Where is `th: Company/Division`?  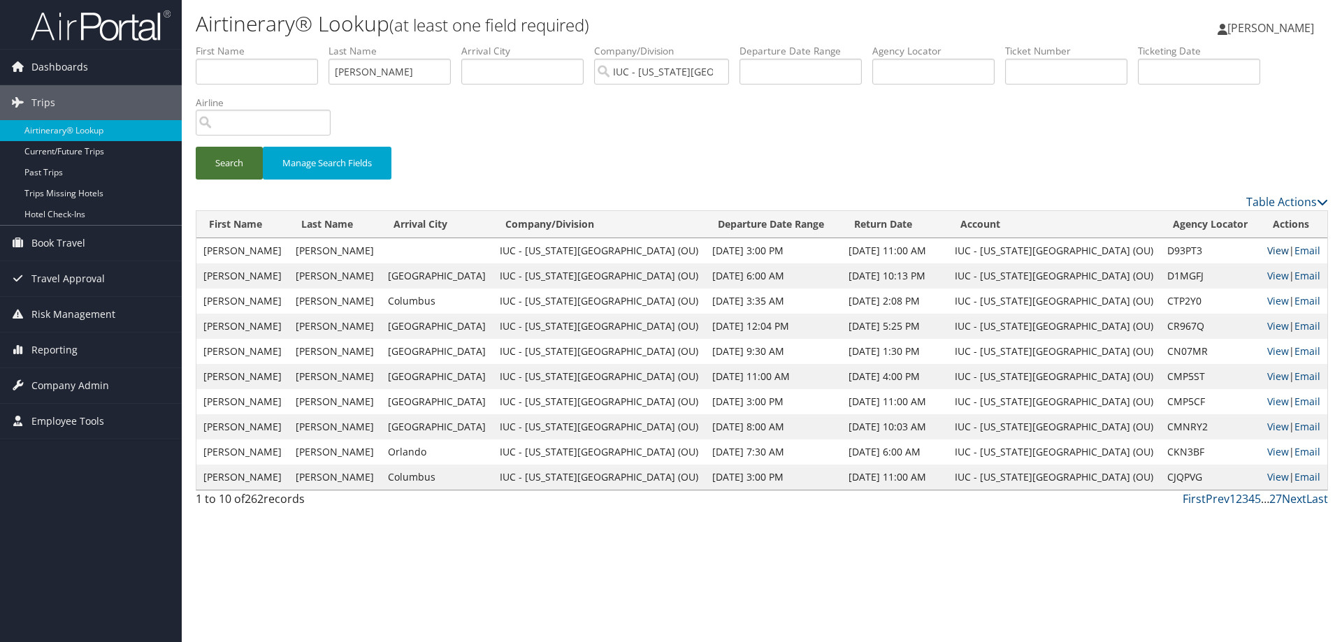 th: Company/Division is located at coordinates (599, 224).